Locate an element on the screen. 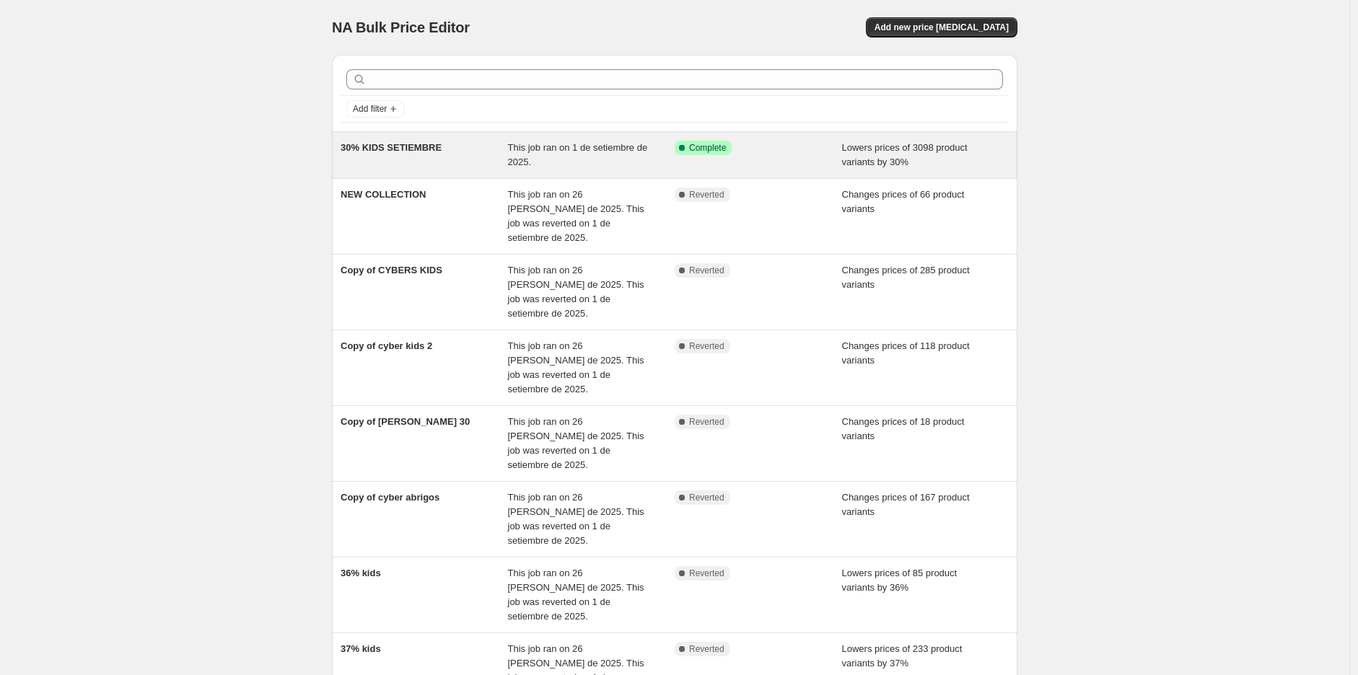 This screenshot has height=675, width=1358. span: Copy of cyber abrigos is located at coordinates (390, 497).